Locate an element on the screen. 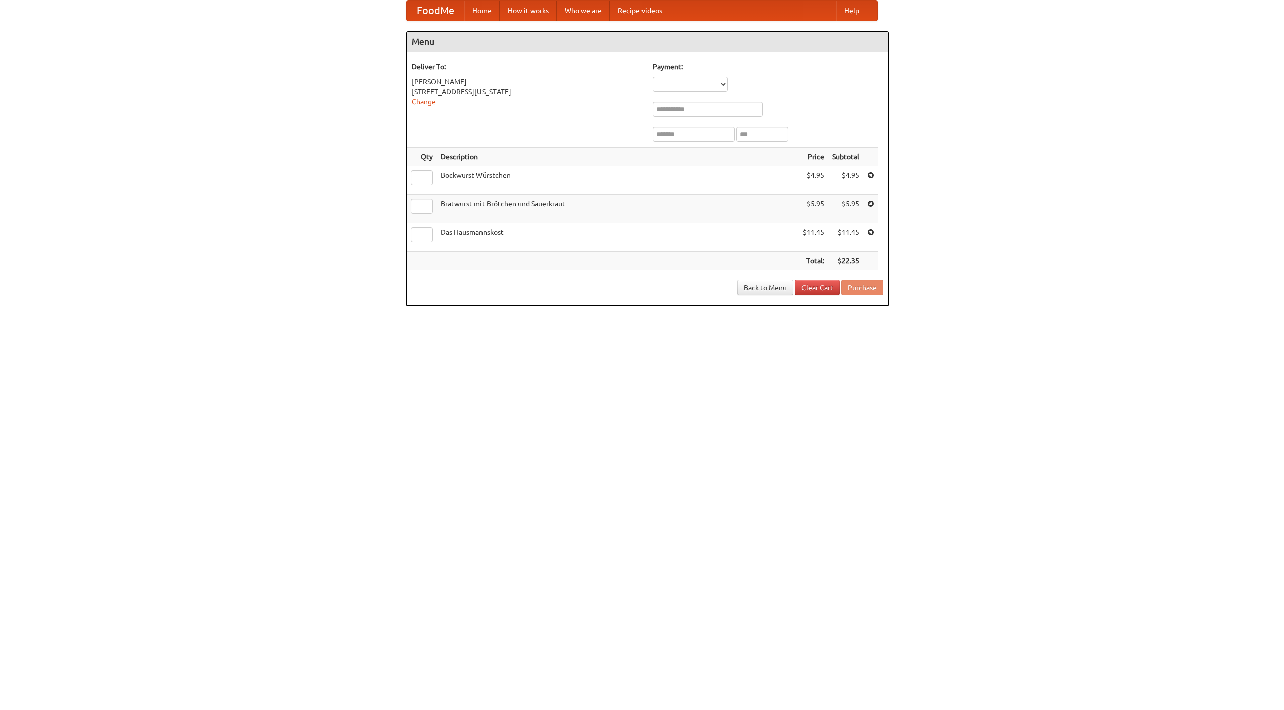 The height and width of the screenshot is (710, 1284). a: Back to Menu is located at coordinates (766, 287).